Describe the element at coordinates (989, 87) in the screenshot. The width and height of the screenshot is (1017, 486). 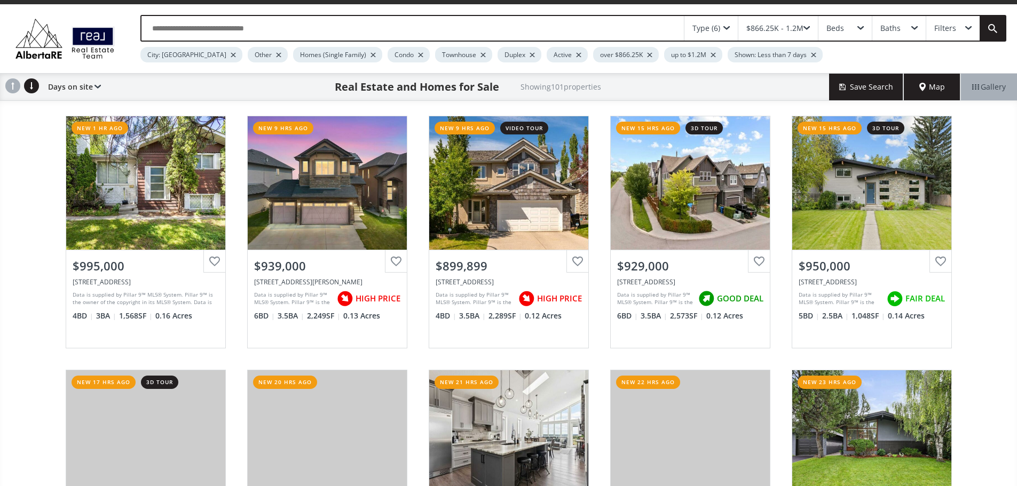
I see `div: Gallery` at that location.